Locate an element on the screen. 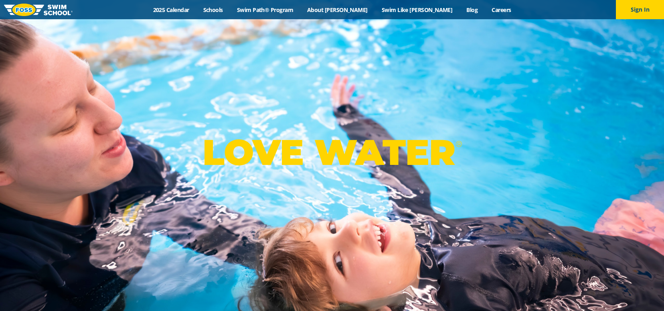 This screenshot has height=311, width=664. img: FOSS Swim School Logo is located at coordinates (38, 10).